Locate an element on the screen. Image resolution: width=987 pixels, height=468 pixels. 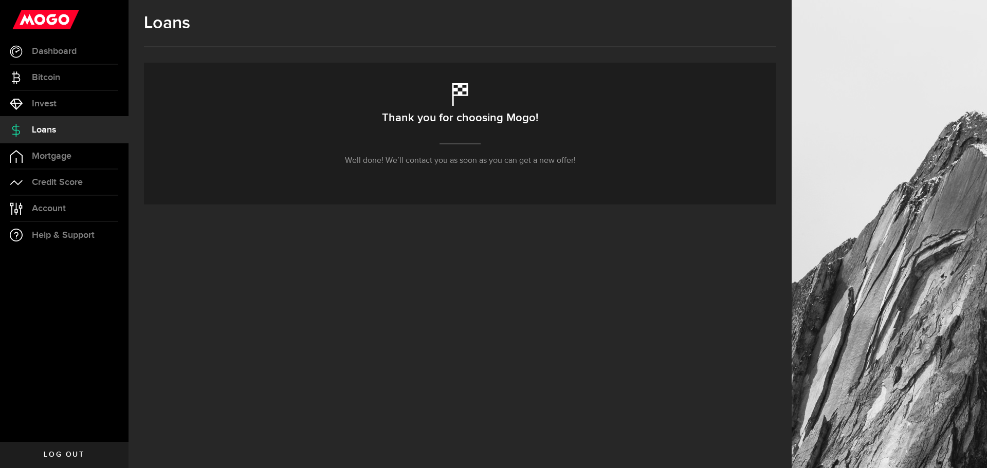
span: Mortgage is located at coordinates (51, 156).